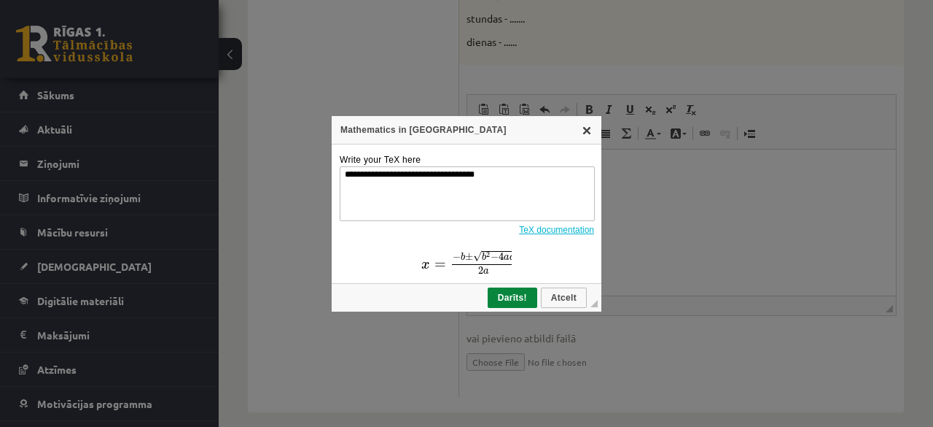 This screenshot has height=427, width=933. I want to click on span: c, so click(90, 9).